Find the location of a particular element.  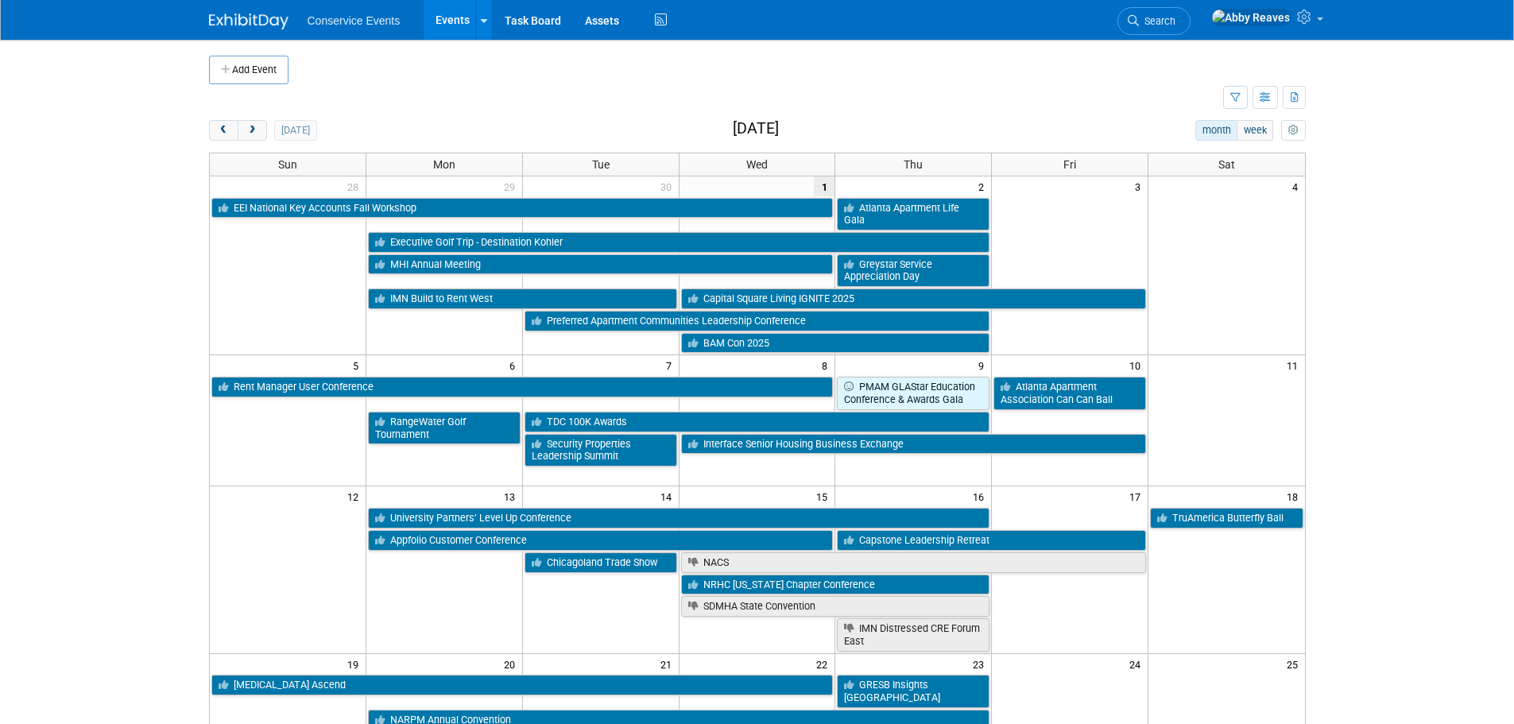

i: Personalize Calendar is located at coordinates (1293, 130).